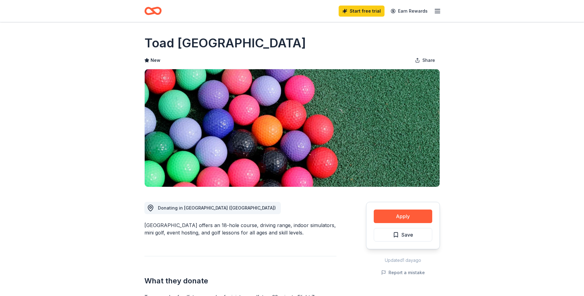 Image resolution: width=584 pixels, height=296 pixels. What do you see at coordinates (292, 128) in the screenshot?
I see `img: Image for Toad Valley Golf Course` at bounding box center [292, 128].